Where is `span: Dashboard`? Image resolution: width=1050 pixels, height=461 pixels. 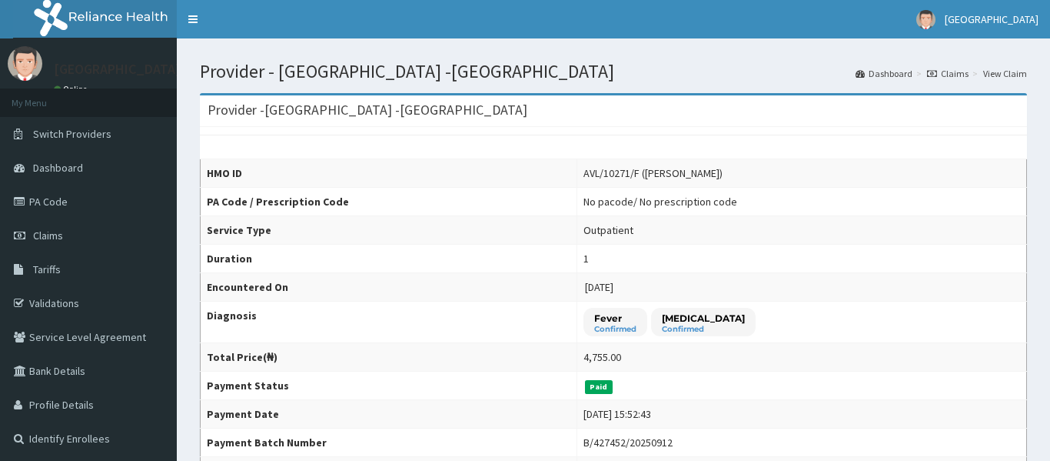 span: Dashboard is located at coordinates (58, 168).